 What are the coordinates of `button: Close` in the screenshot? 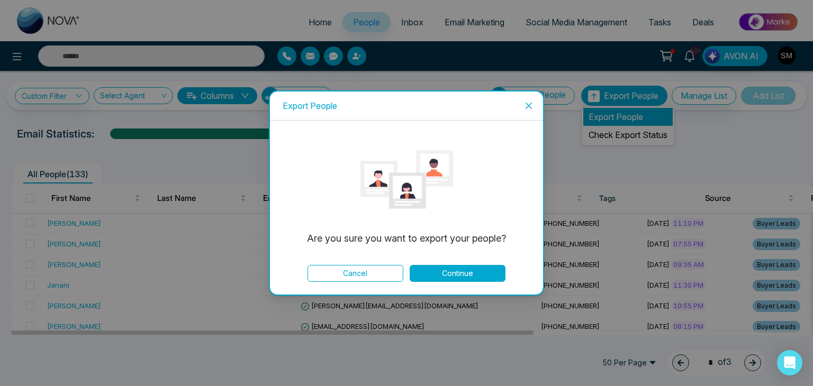 It's located at (529, 106).